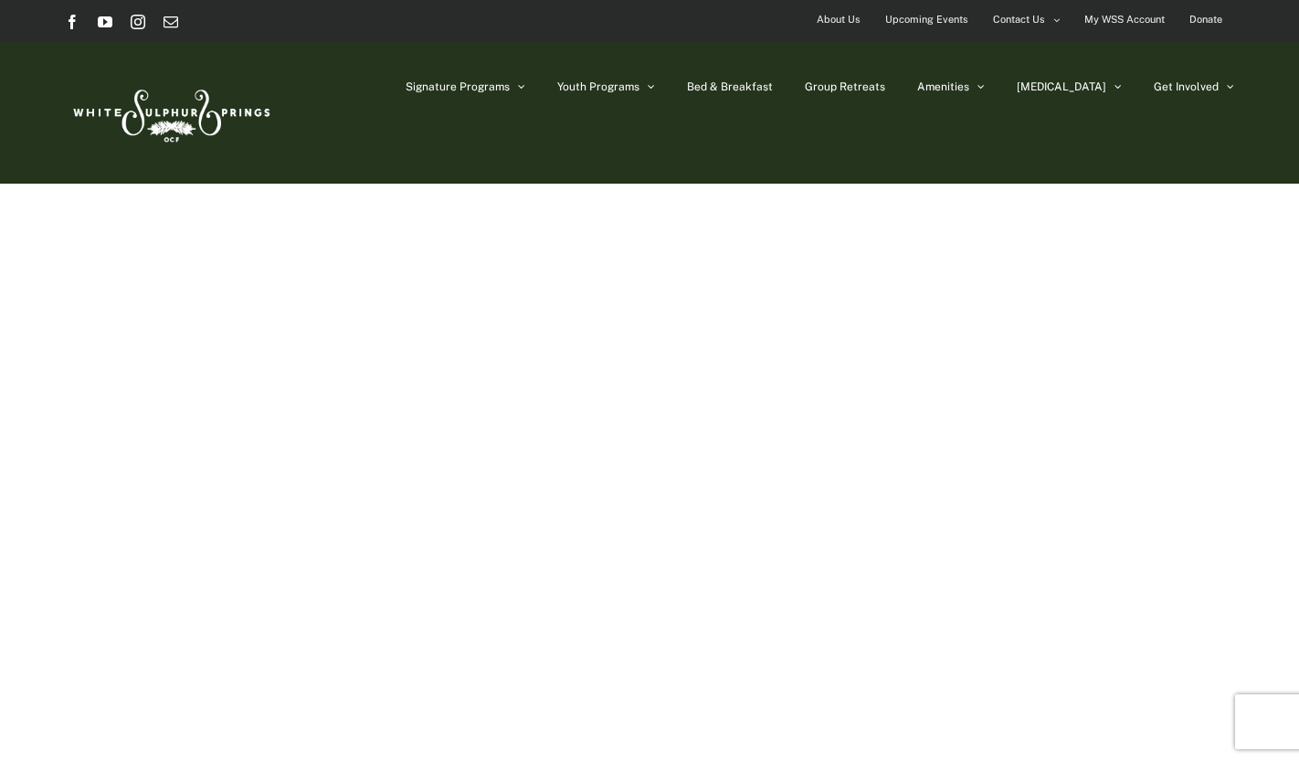 The width and height of the screenshot is (1299, 762). Describe the element at coordinates (72, 22) in the screenshot. I see `a: Facebook` at that location.